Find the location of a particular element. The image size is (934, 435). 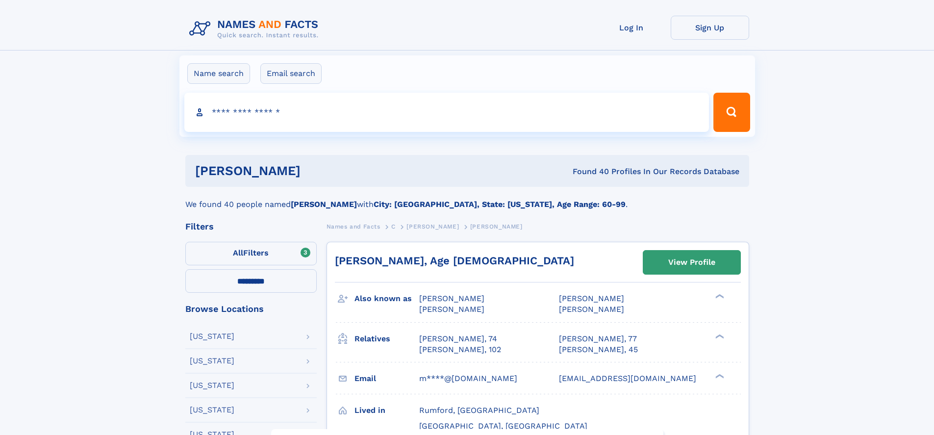

a: Log In is located at coordinates (632, 27).